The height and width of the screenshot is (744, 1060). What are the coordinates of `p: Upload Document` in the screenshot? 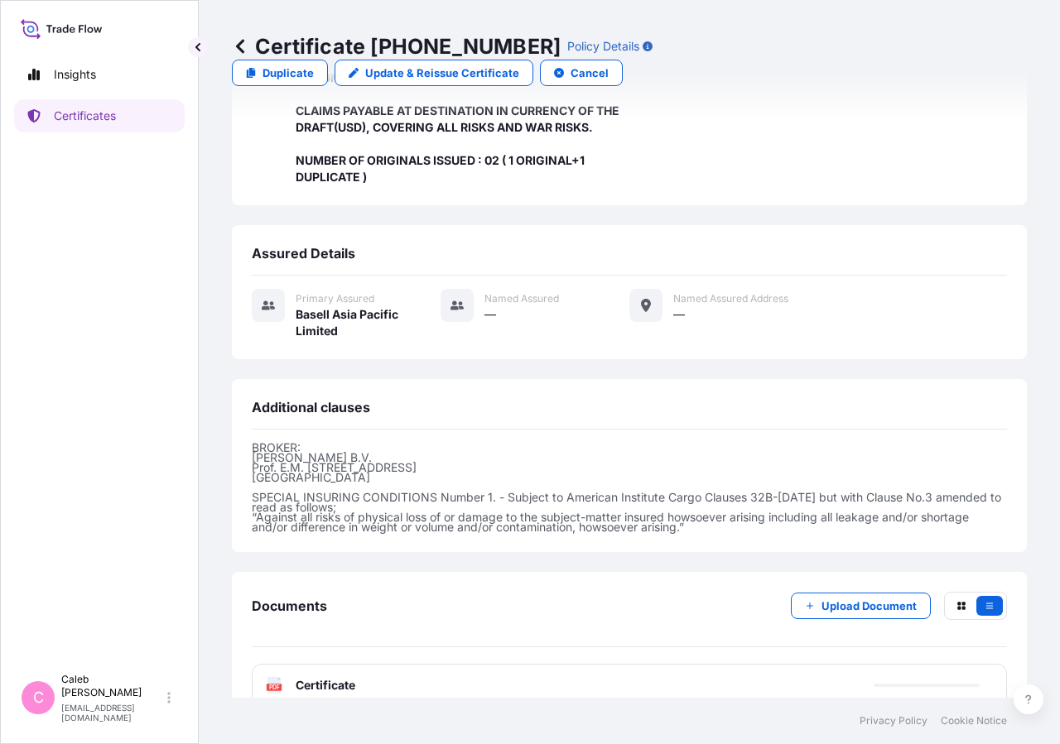 It's located at (869, 606).